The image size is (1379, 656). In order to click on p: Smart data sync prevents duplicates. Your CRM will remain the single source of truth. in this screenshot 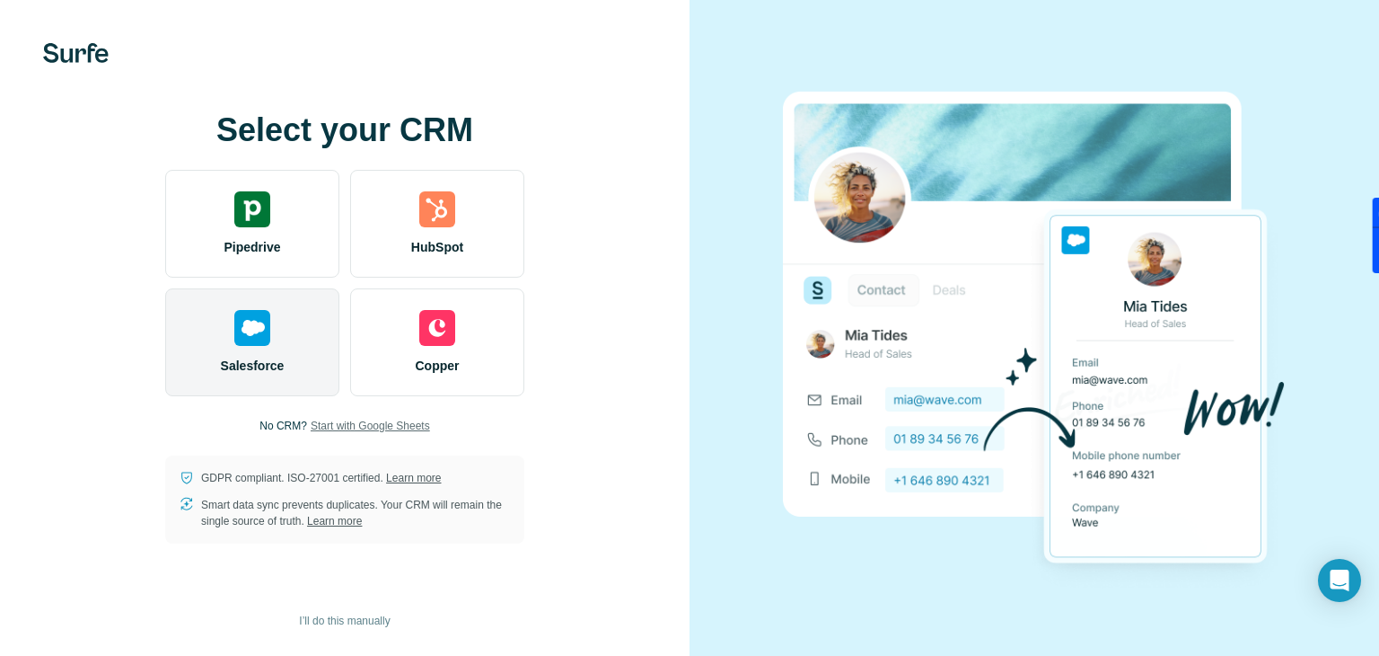, I will do `click(356, 513)`.